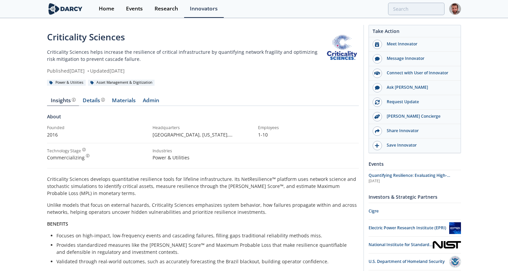 The image size is (508, 271). I want to click on div: Research, so click(166, 9).